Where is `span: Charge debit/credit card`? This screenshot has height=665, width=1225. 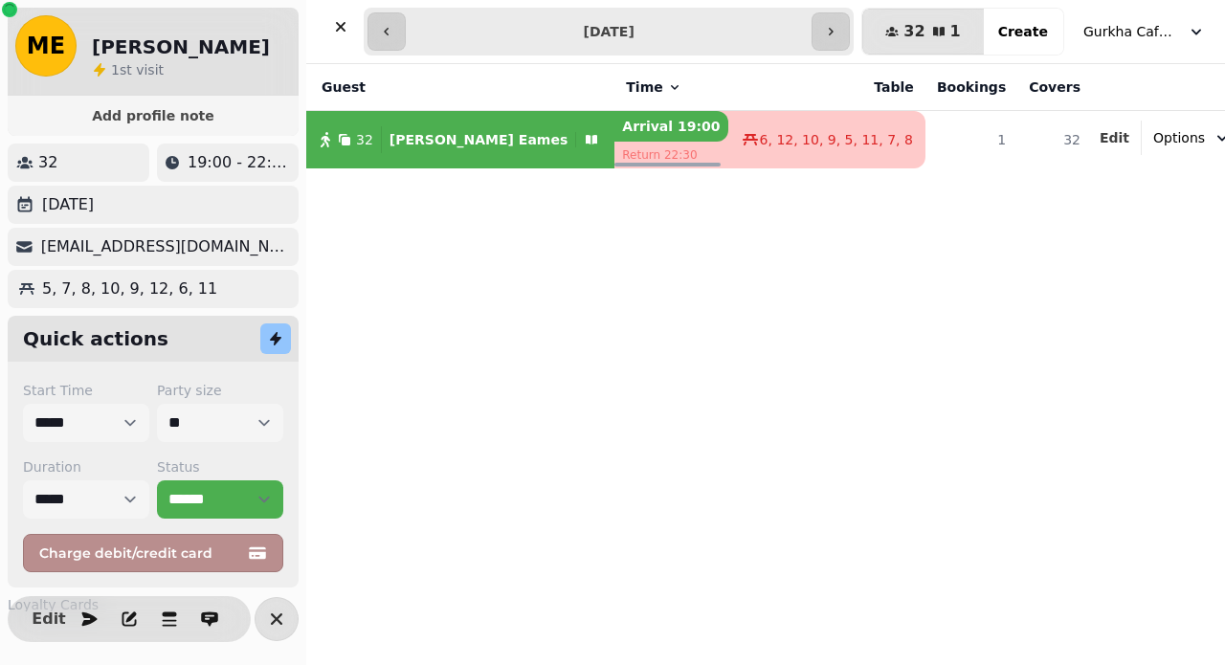 span: Charge debit/credit card is located at coordinates (142, 553).